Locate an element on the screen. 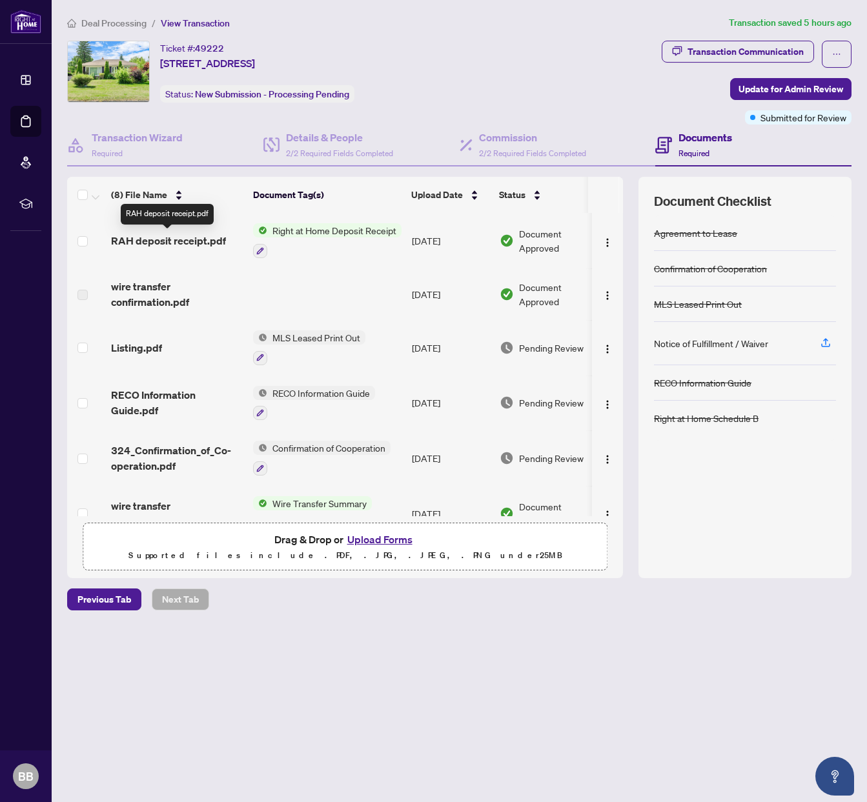 The image size is (867, 802). img: logo is located at coordinates (26, 21).